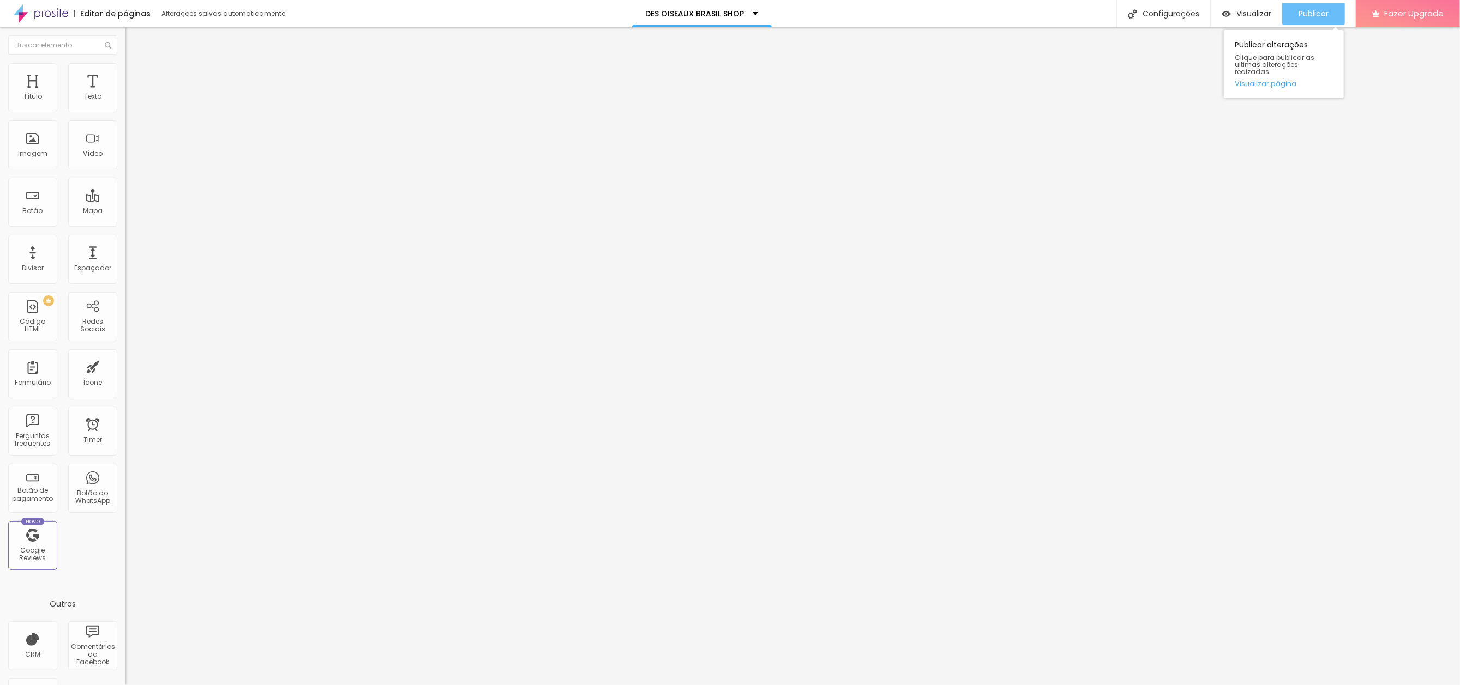 This screenshot has width=1460, height=685. What do you see at coordinates (1254, 14) in the screenshot?
I see `span: Visualizar` at bounding box center [1254, 14].